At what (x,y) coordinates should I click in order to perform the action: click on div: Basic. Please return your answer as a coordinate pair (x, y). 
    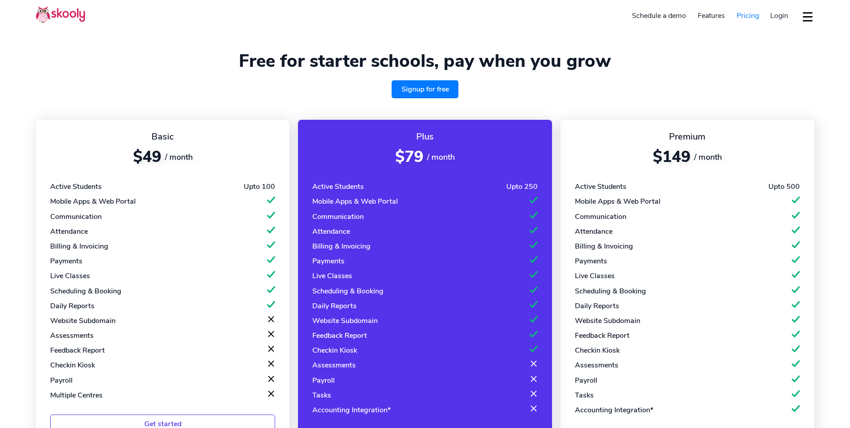
    Looking at the image, I should click on (163, 136).